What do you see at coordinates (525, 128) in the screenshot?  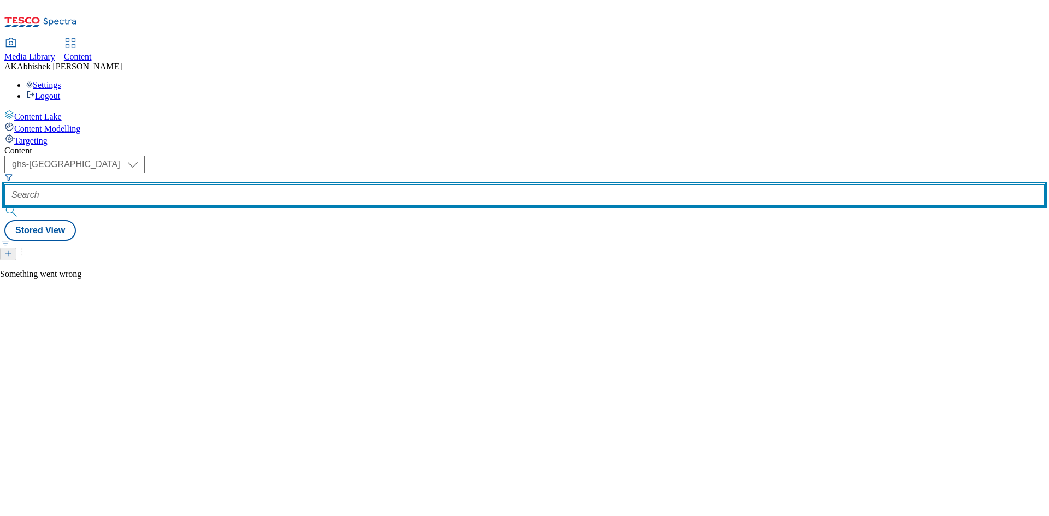 I see `a: Content Modelling` at bounding box center [525, 128].